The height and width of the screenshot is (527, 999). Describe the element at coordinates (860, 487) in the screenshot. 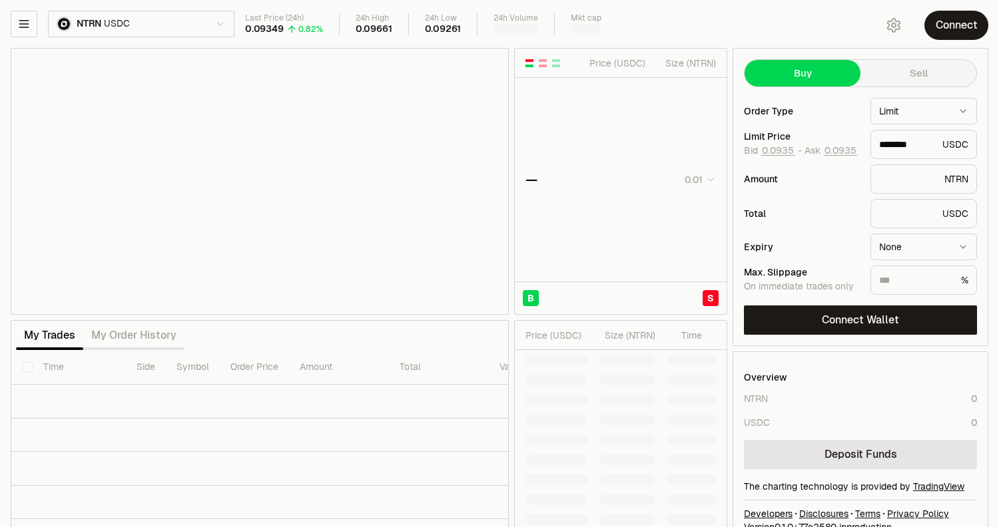

I see `div: The charting technology is provided by` at that location.